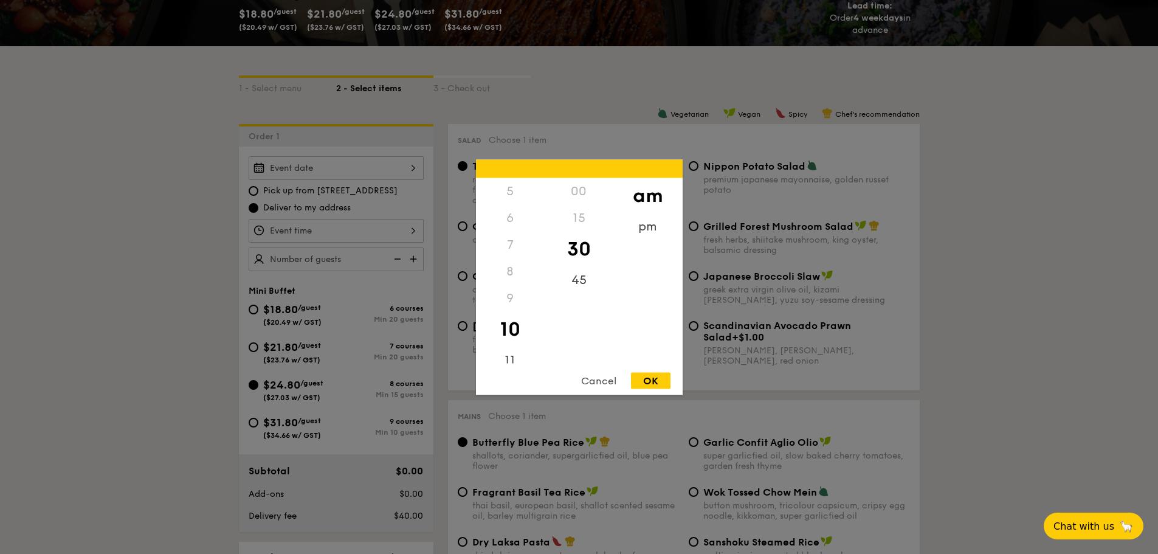  I want to click on span: Chat with us, so click(1084, 526).